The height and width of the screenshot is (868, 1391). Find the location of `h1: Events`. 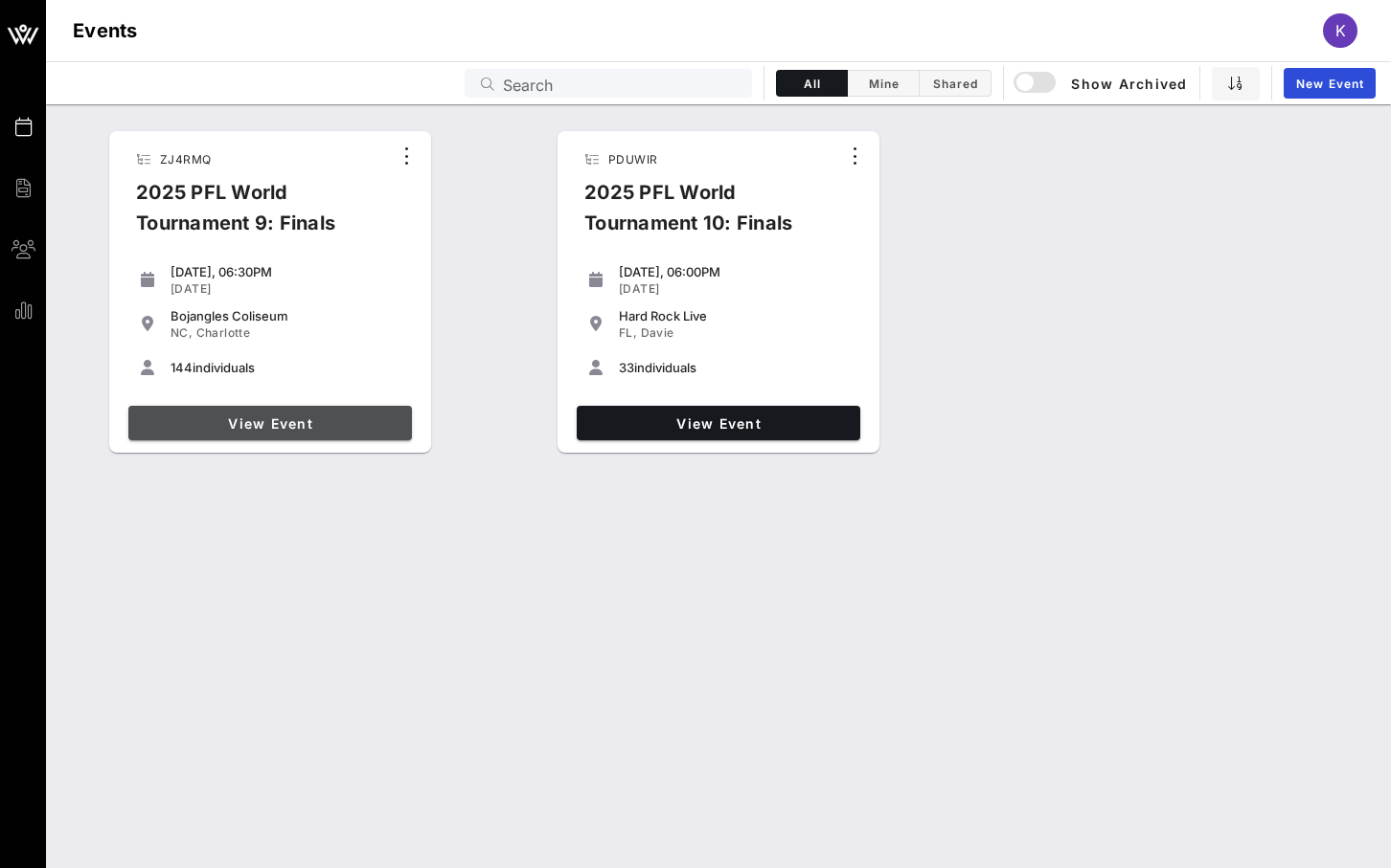

h1: Events is located at coordinates (105, 31).